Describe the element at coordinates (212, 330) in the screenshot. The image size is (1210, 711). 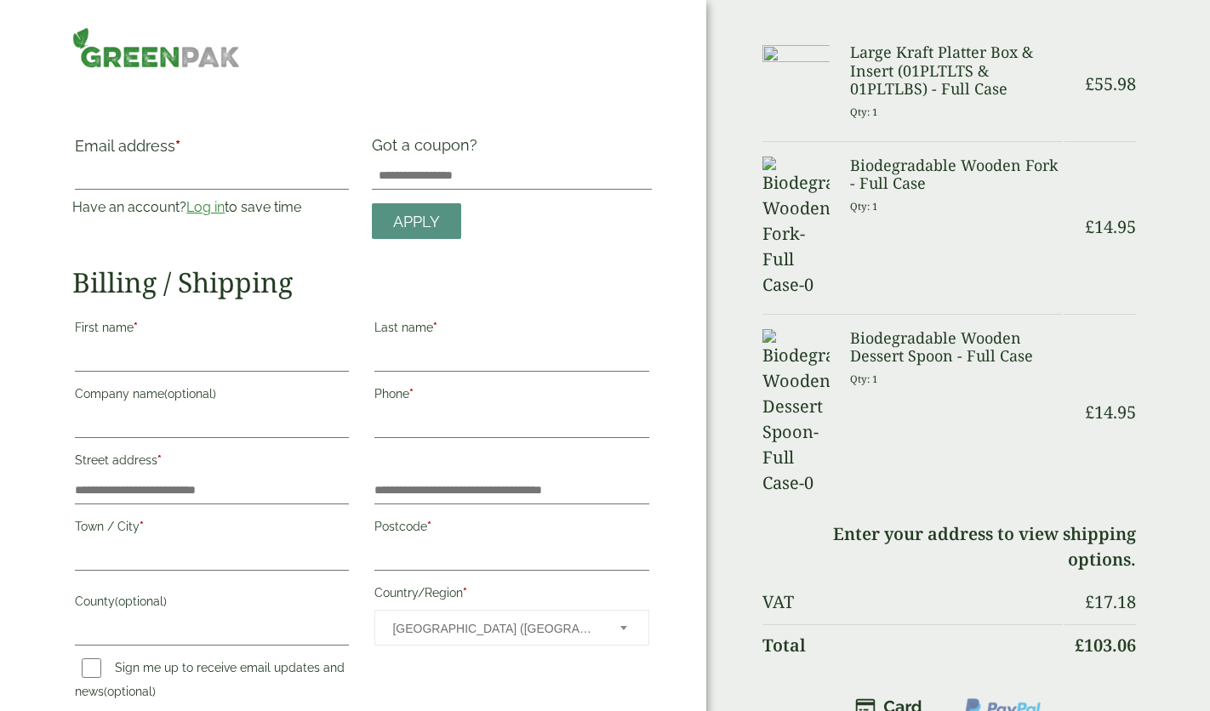
I see `label: First name` at that location.